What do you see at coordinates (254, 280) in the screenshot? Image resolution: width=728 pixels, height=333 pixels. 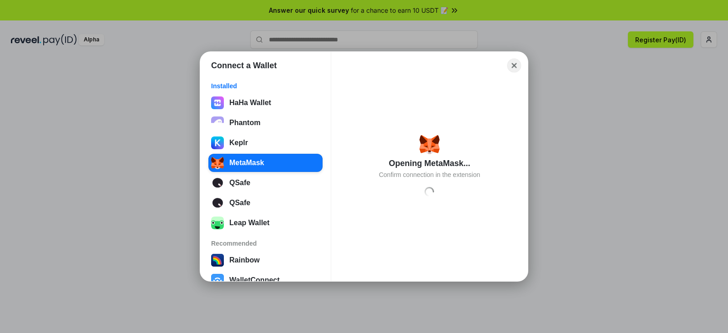 I see `div: WalletConnect` at bounding box center [254, 280].